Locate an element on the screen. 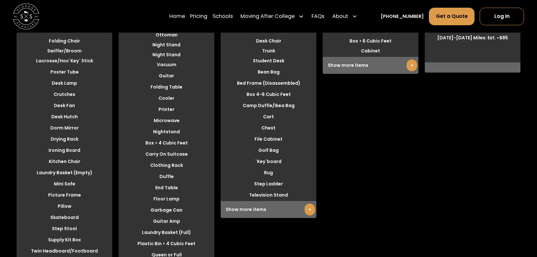 This screenshot has width=537, height=257. li: Lacrosse/Hoc`Key` Stick is located at coordinates (64, 61).